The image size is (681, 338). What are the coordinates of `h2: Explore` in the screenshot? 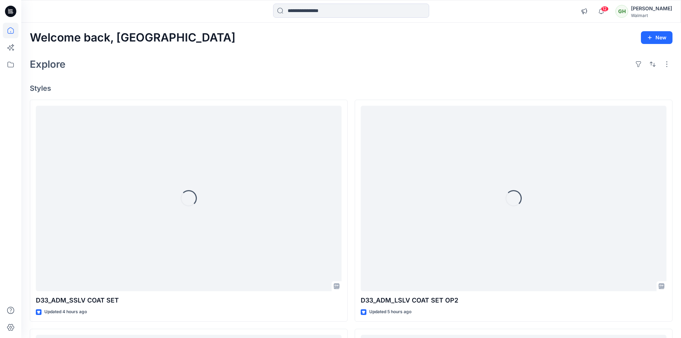 It's located at (48, 64).